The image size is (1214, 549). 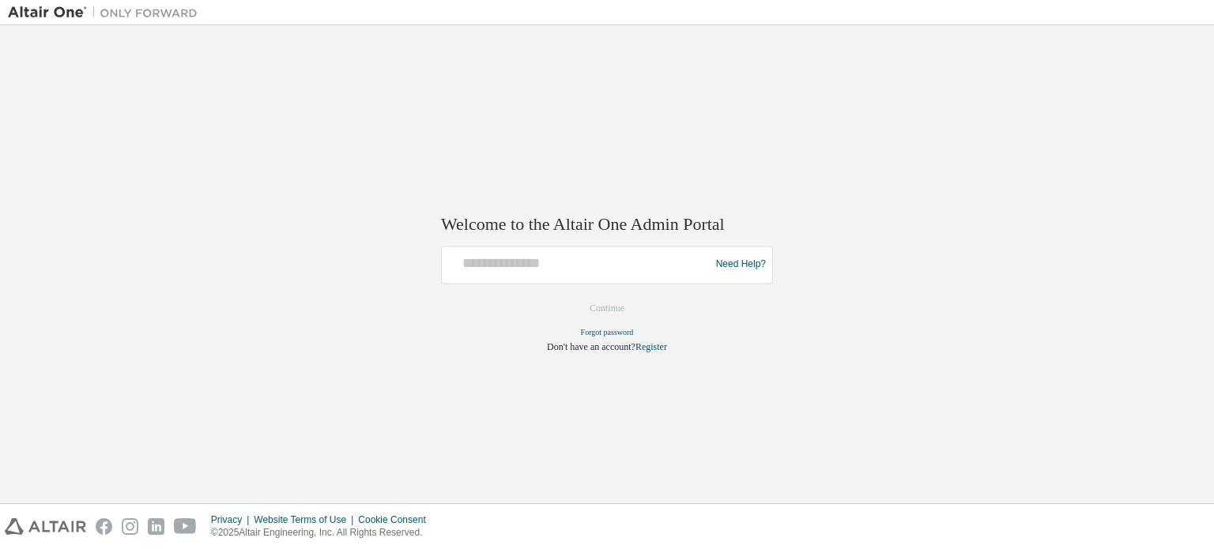 I want to click on p: © 2025 Altair Engineering, Inc. All Rights Reserved., so click(x=323, y=533).